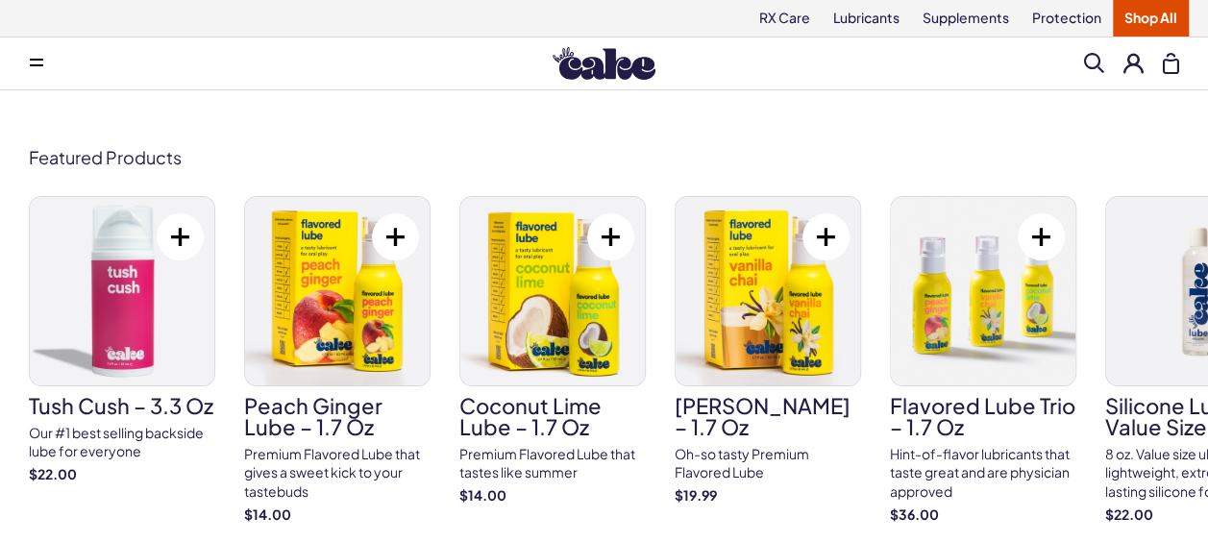 This screenshot has width=1208, height=542. I want to click on a: Peach Ginger Lube – 1.7 oz Peach Ginger Lube – 1.7 oz Premium Flavored Lube that gives a sweet ki..., so click(337, 359).